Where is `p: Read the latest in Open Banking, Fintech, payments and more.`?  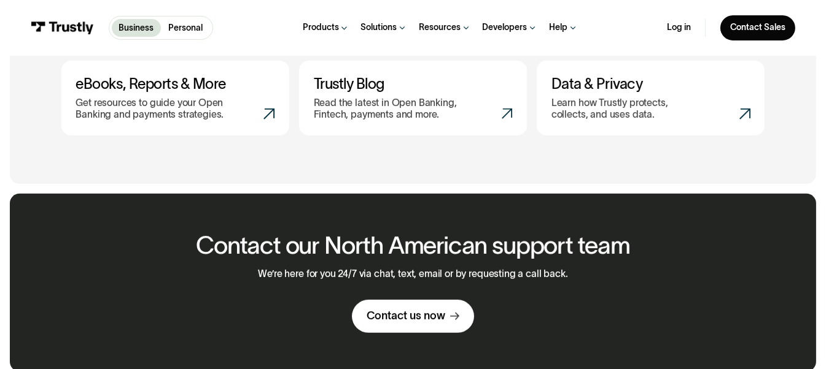
p: Read the latest in Open Banking, Fintech, payments and more. is located at coordinates (397, 109).